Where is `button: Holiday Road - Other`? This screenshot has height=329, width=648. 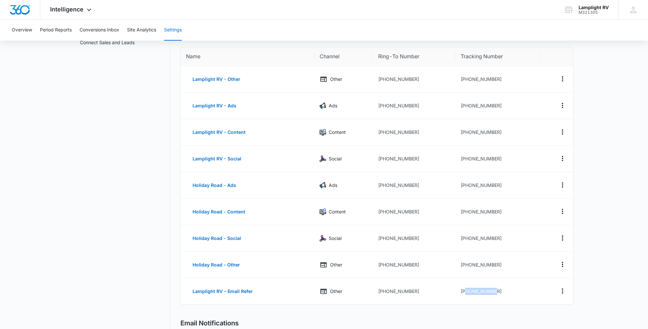
button: Holiday Road - Other is located at coordinates (216, 265).